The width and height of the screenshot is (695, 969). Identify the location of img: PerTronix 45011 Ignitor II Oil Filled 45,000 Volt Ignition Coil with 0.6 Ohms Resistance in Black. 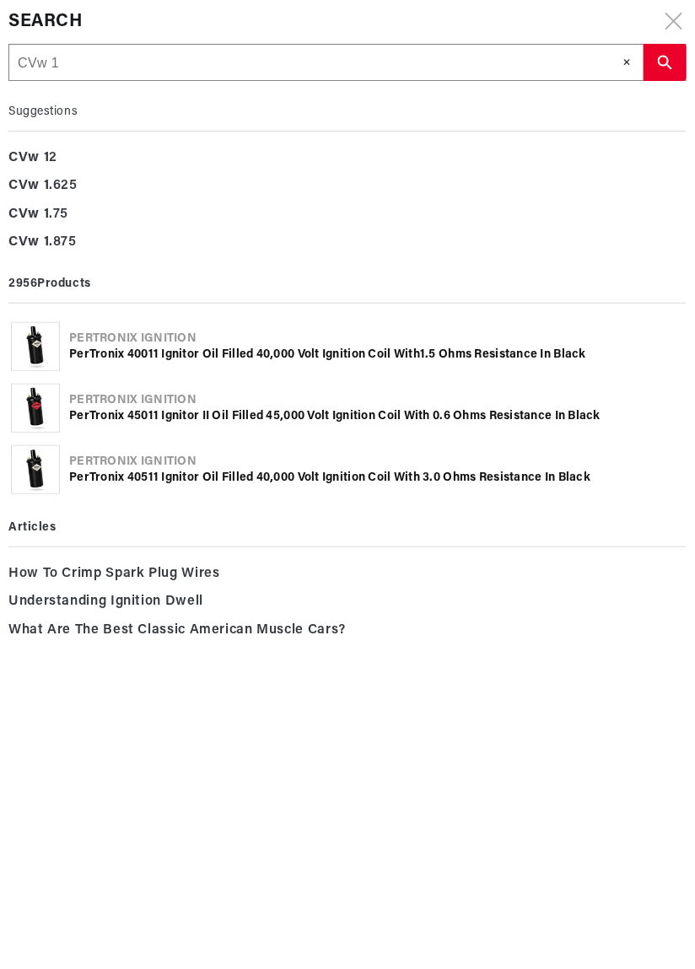
(35, 408).